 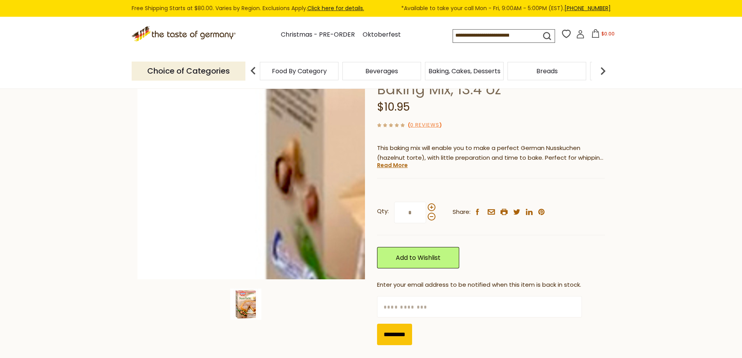 What do you see at coordinates (418, 257) in the screenshot?
I see `a: Add to Wishlist` at bounding box center [418, 257].